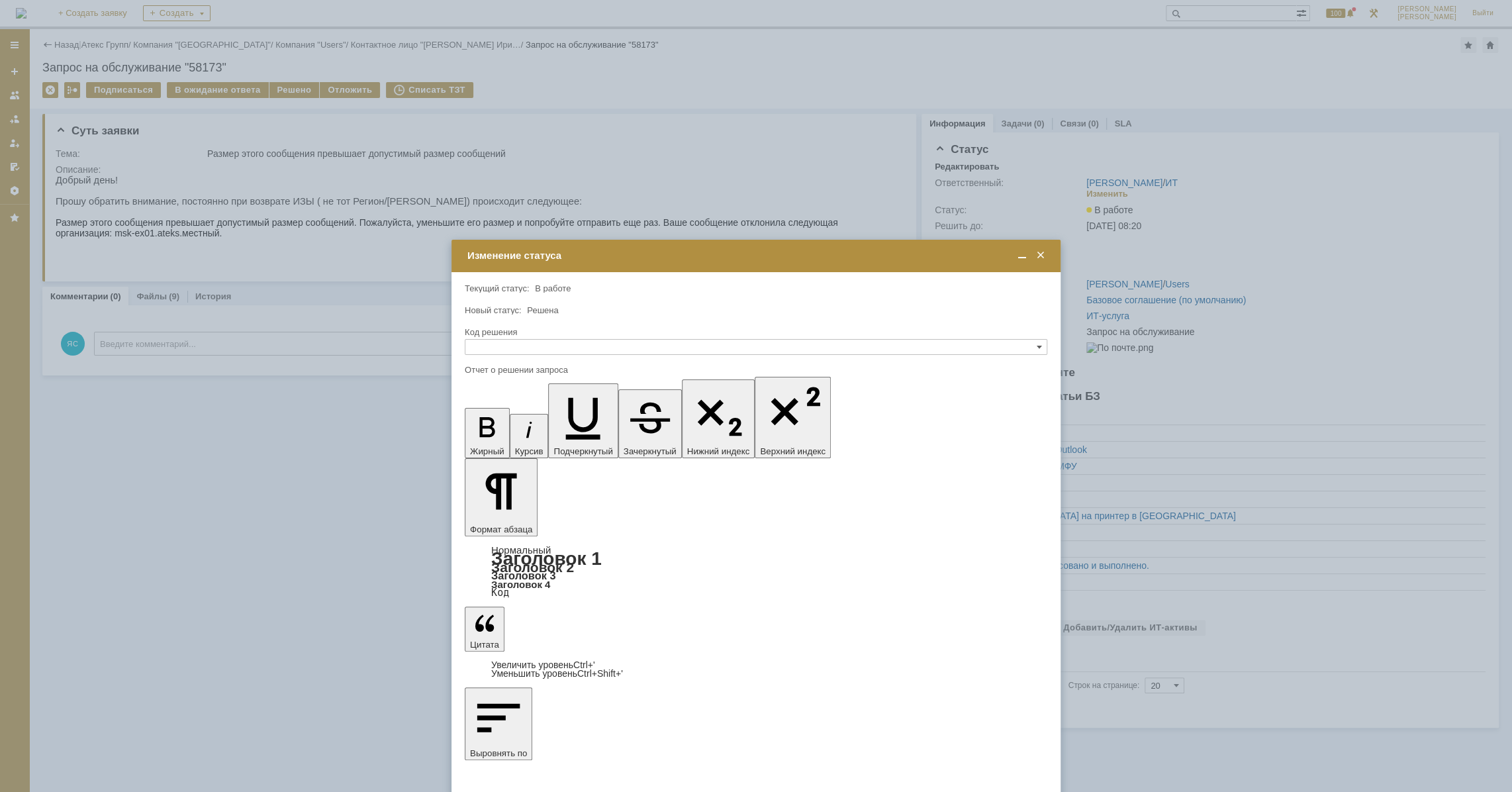  I want to click on span: Ctrl+', so click(584, 664).